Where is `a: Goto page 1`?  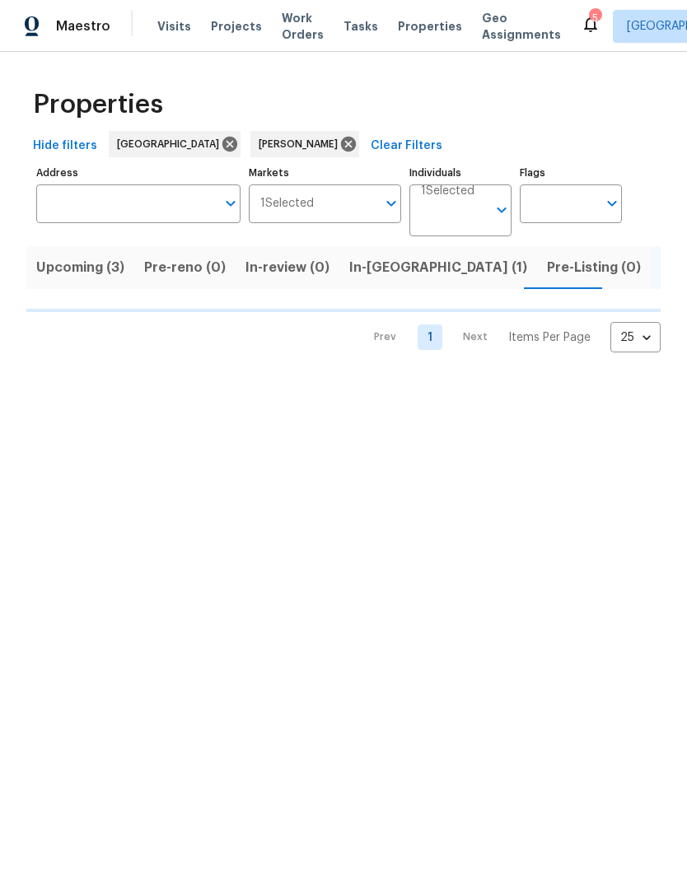
a: Goto page 1 is located at coordinates (430, 337).